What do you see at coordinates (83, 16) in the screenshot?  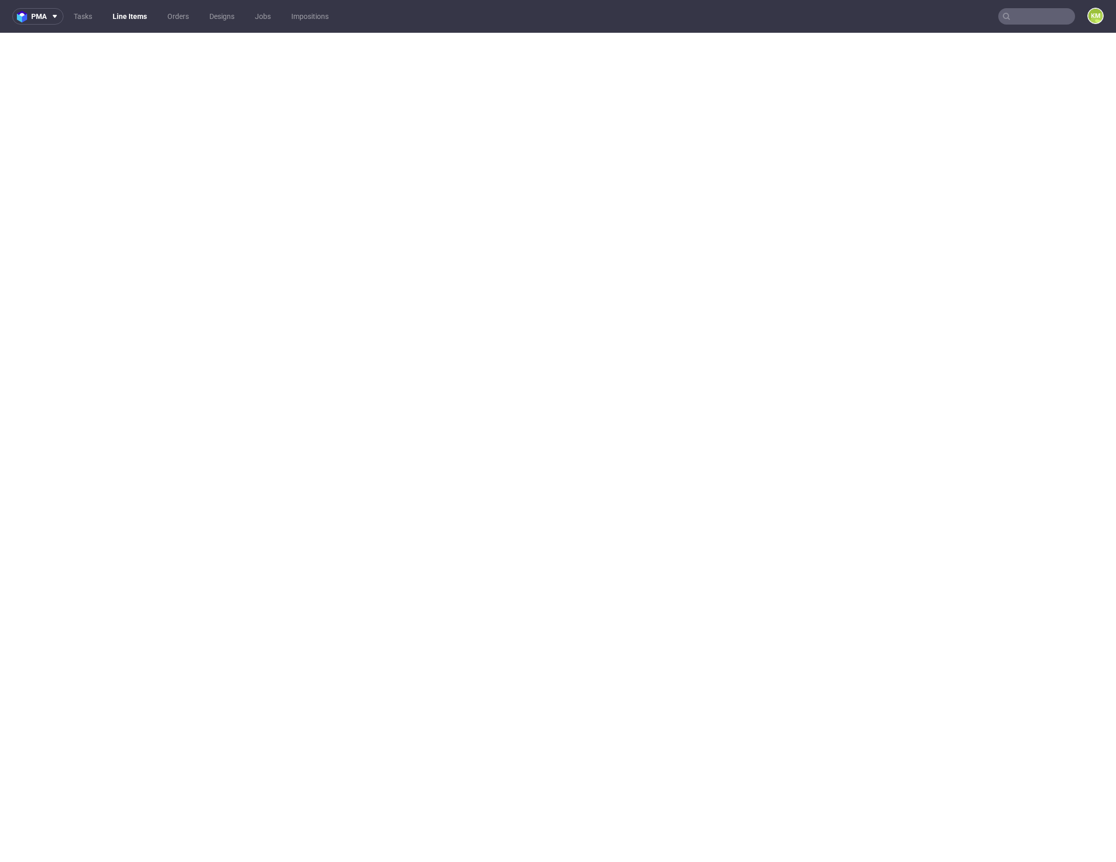 I see `a: Tasks` at bounding box center [83, 16].